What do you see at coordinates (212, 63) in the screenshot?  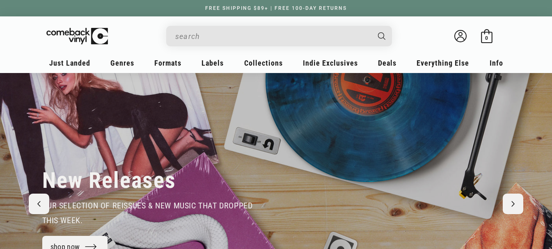 I see `span: Labels` at bounding box center [212, 63].